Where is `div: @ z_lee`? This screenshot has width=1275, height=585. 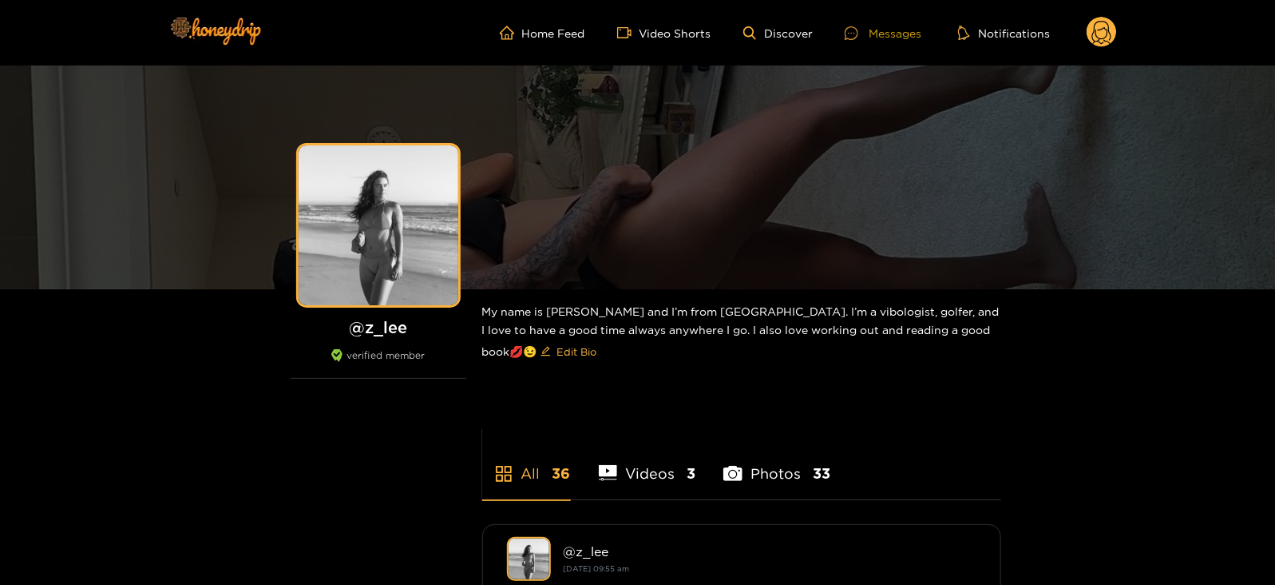
div: @ z_lee is located at coordinates (770, 551).